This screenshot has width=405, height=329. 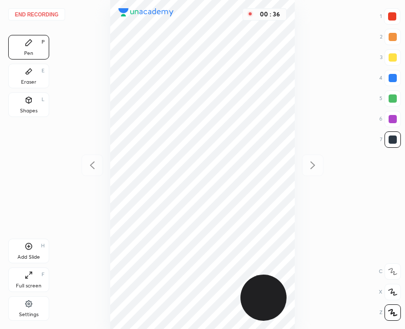 What do you see at coordinates (43, 42) in the screenshot?
I see `div: P` at bounding box center [43, 42].